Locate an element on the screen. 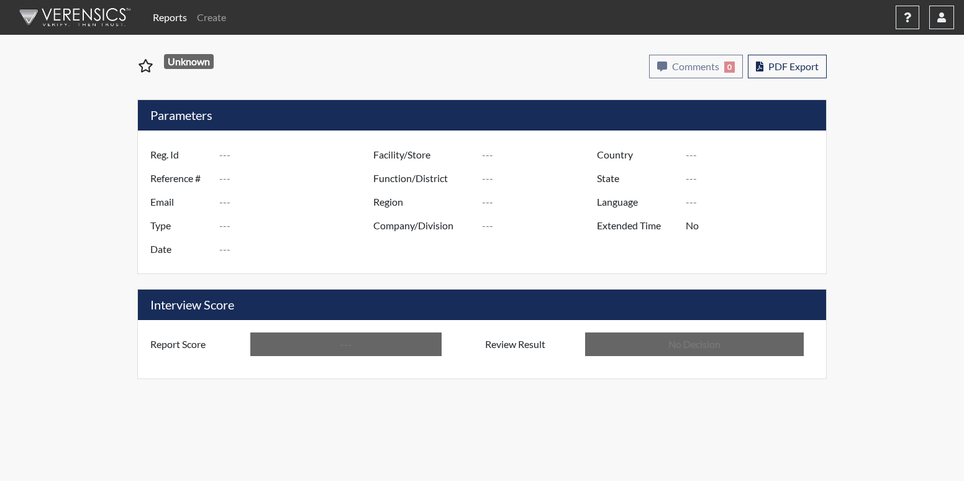 The height and width of the screenshot is (481, 964). label: Reg. Id is located at coordinates (180, 155).